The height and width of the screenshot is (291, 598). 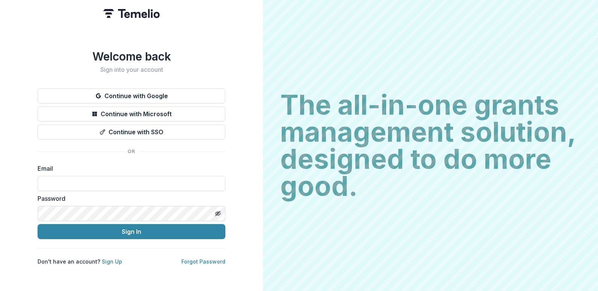 What do you see at coordinates (132, 56) in the screenshot?
I see `h1: Welcome back` at bounding box center [132, 56].